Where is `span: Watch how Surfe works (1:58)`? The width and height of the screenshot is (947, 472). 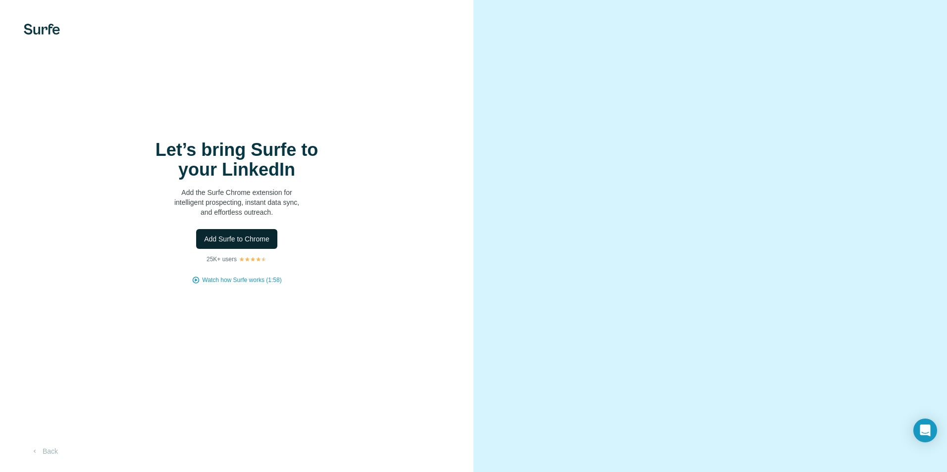 span: Watch how Surfe works (1:58) is located at coordinates (242, 280).